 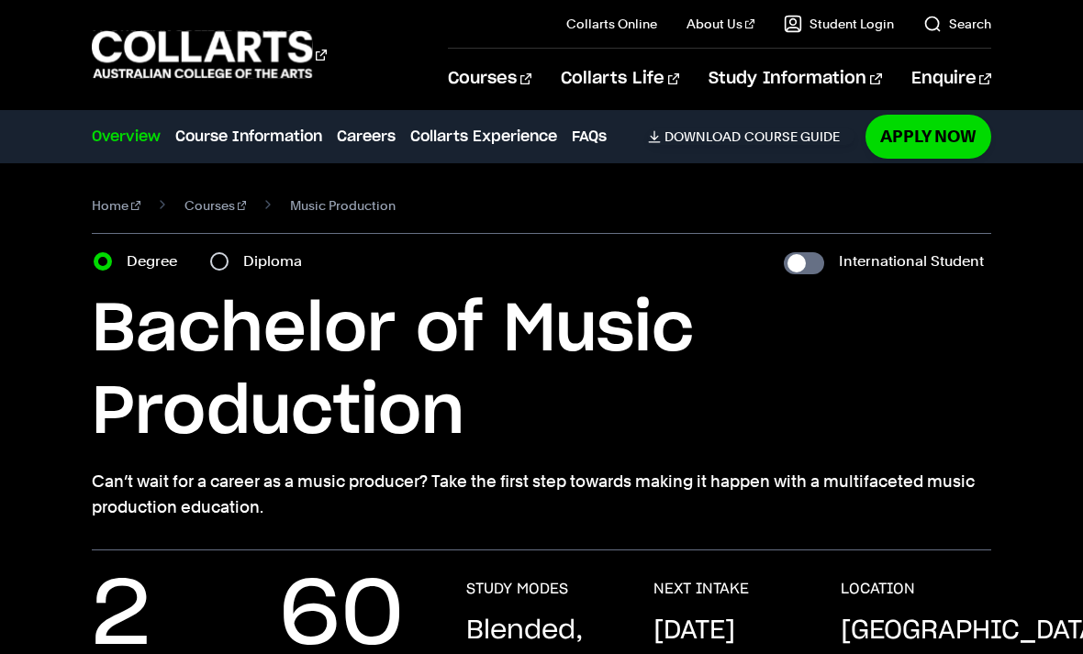 I want to click on a: Careers, so click(x=366, y=137).